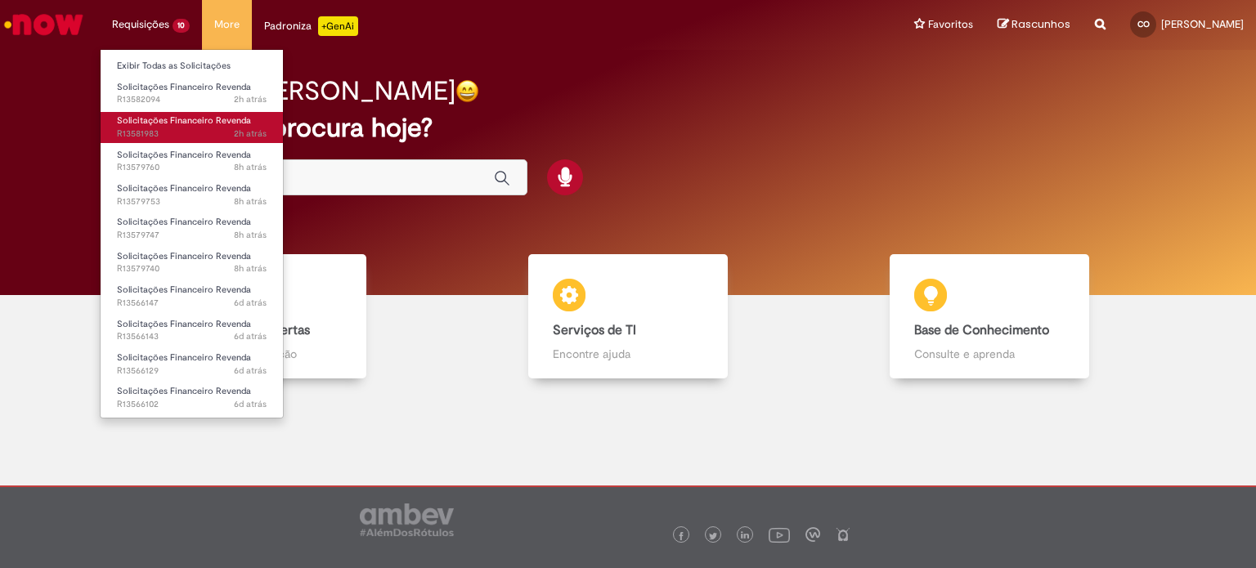 This screenshot has width=1256, height=568. What do you see at coordinates (191, 127) in the screenshot?
I see `a: Aberto R13581983 : Solicitações Financeiro Revenda` at bounding box center [191, 127].